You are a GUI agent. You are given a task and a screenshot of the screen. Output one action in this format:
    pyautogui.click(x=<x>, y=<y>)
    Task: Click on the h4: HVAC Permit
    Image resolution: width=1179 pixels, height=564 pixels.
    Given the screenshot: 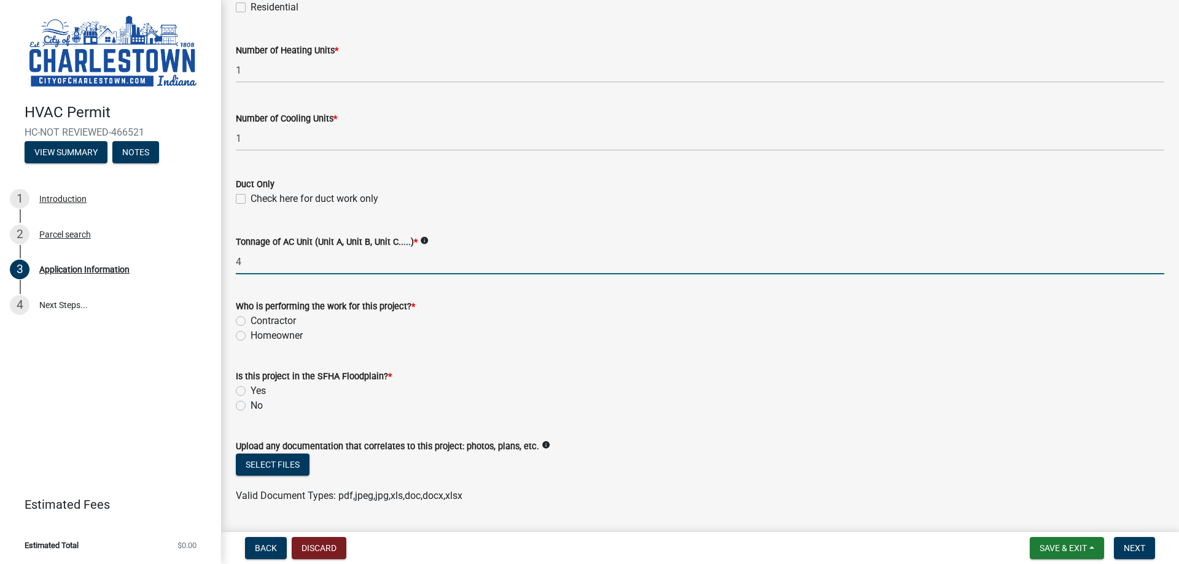 What is the action you would take?
    pyautogui.click(x=118, y=112)
    